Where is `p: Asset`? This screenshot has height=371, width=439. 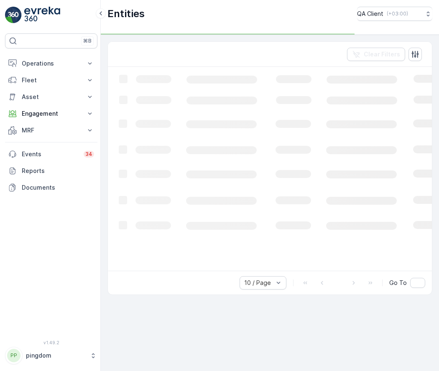
p: Asset is located at coordinates (51, 97).